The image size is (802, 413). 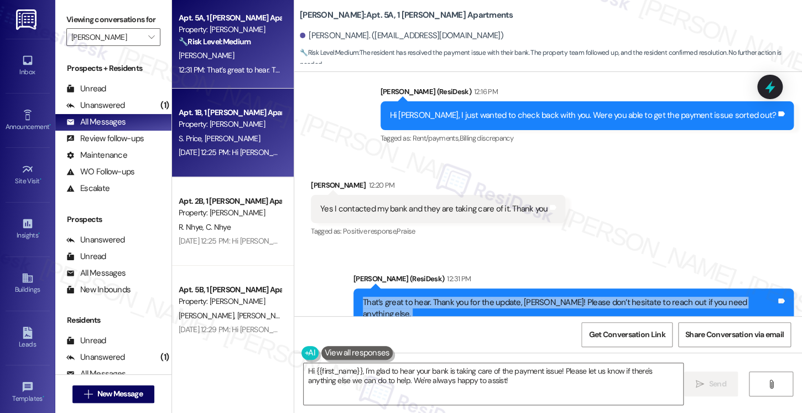 What do you see at coordinates (120, 393) in the screenshot?
I see `span: New Message` at bounding box center [120, 393].